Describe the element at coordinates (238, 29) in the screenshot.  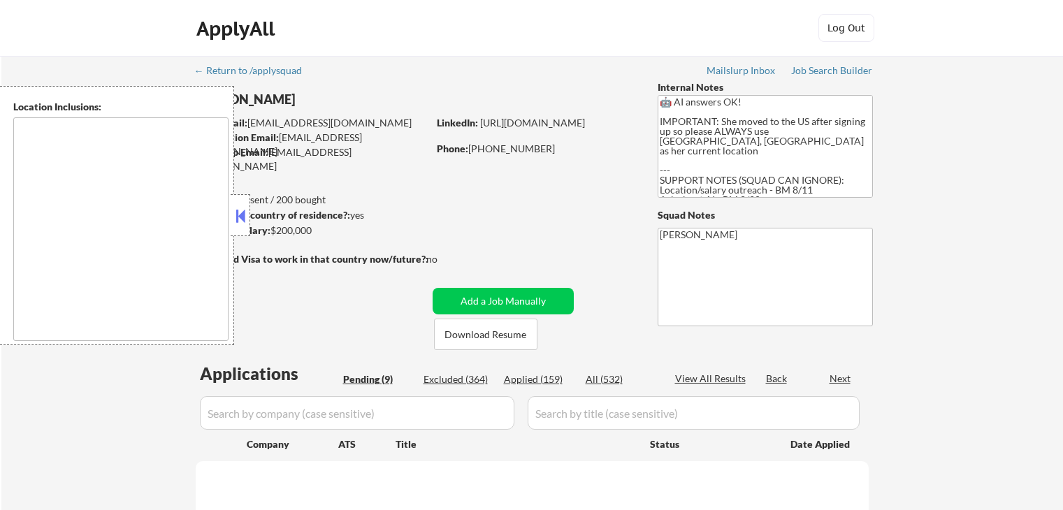
I see `div: ApplyAll` at that location.